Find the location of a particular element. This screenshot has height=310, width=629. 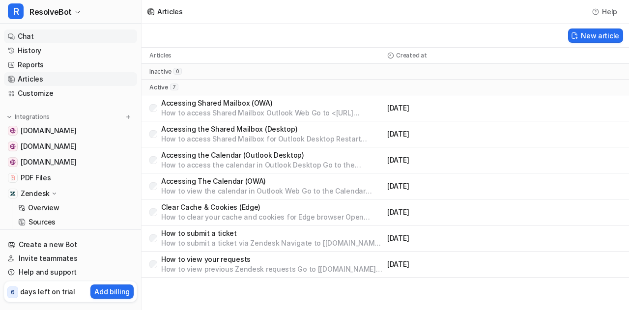

button: Integrations is located at coordinates (28, 117).